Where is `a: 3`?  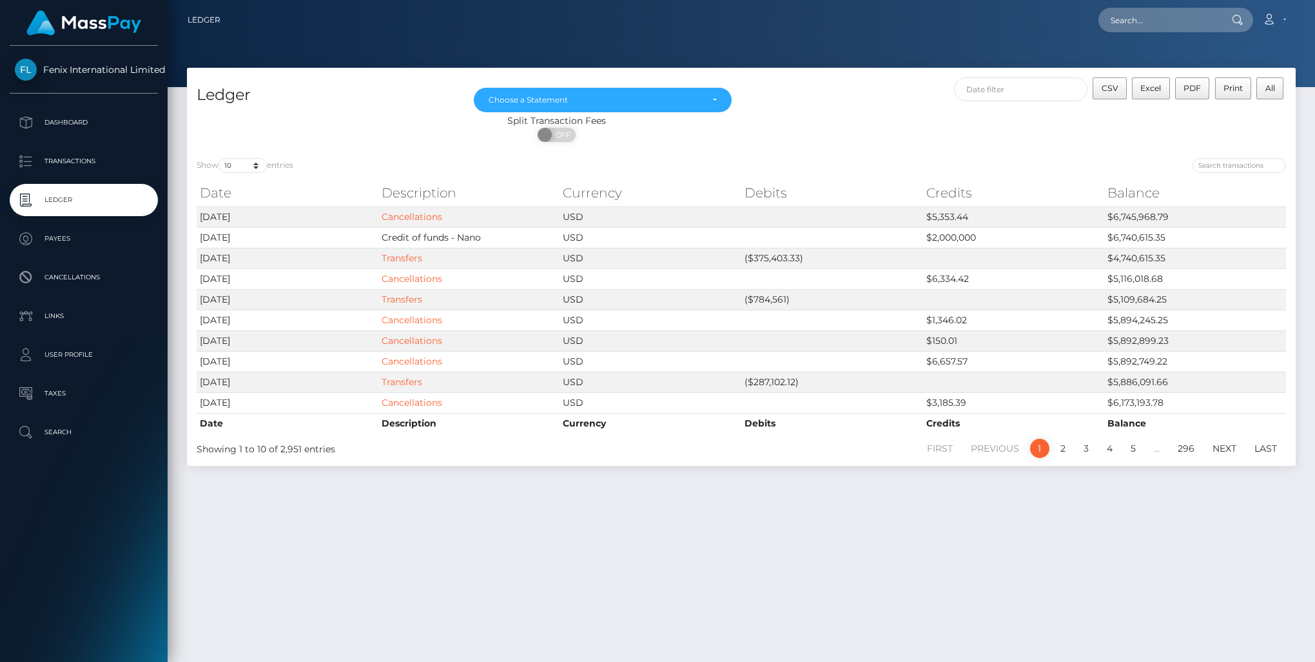 a: 3 is located at coordinates (1087, 448).